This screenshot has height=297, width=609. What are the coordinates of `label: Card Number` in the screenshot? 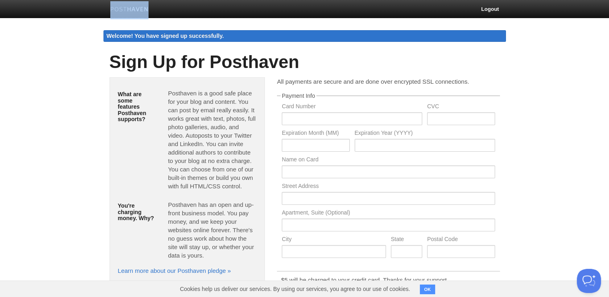 It's located at (352, 107).